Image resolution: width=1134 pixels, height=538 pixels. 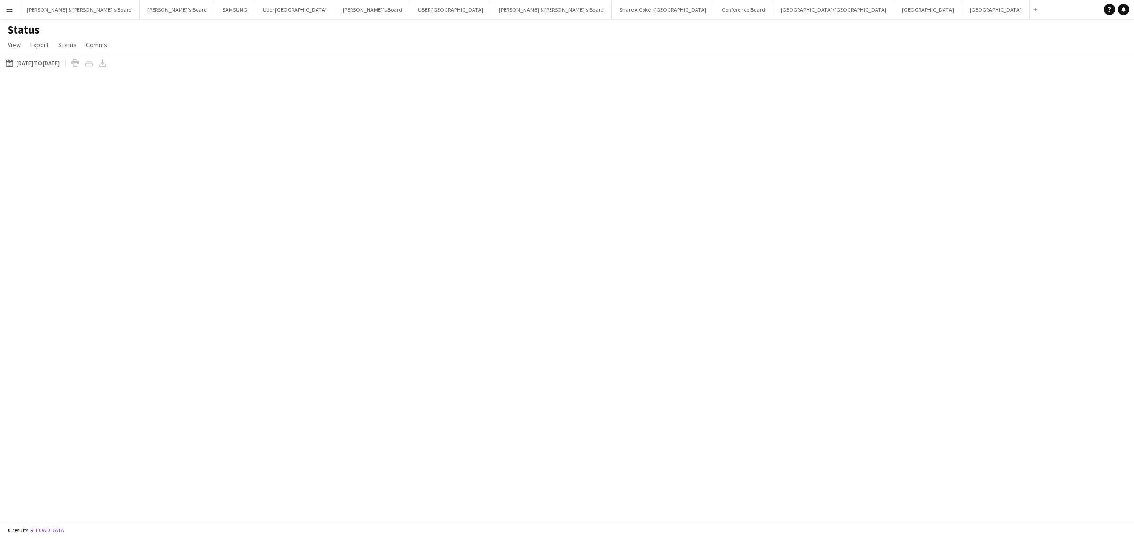 I want to click on button: SAMSUNG, so click(x=235, y=9).